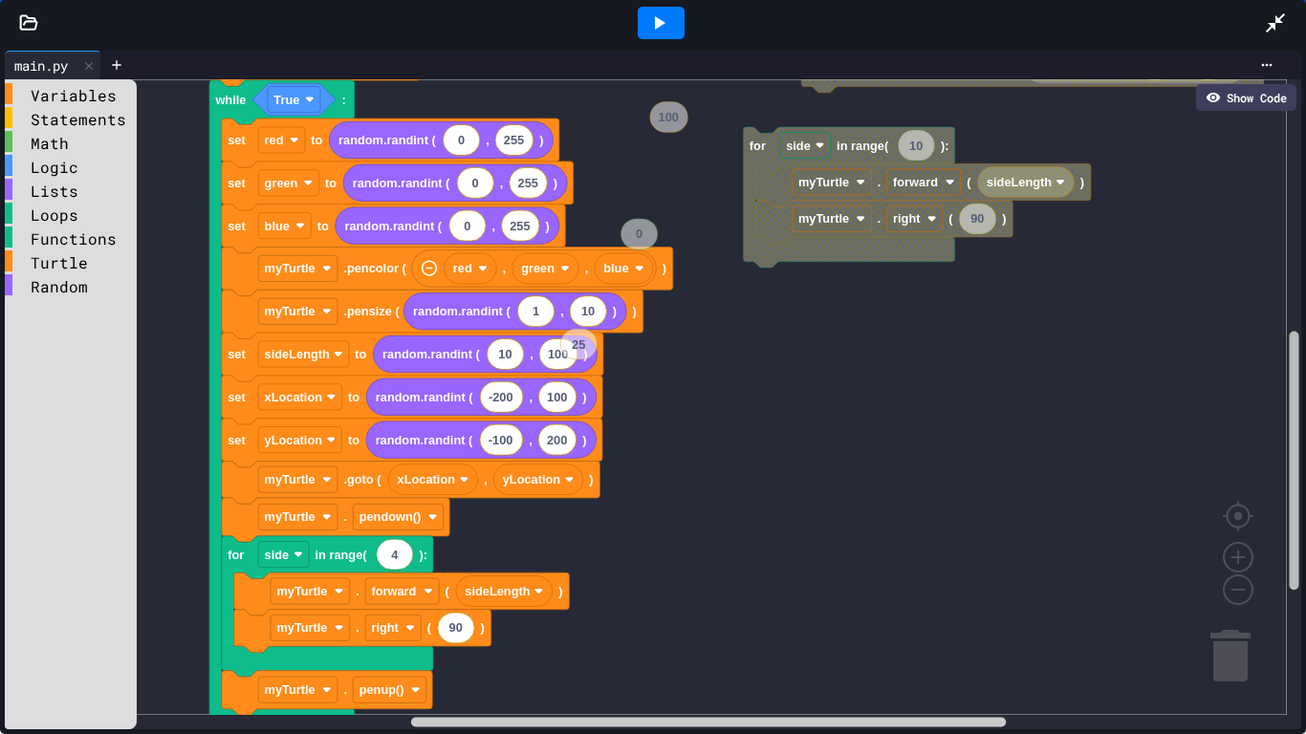  Describe the element at coordinates (906, 218) in the screenshot. I see `text: right` at that location.